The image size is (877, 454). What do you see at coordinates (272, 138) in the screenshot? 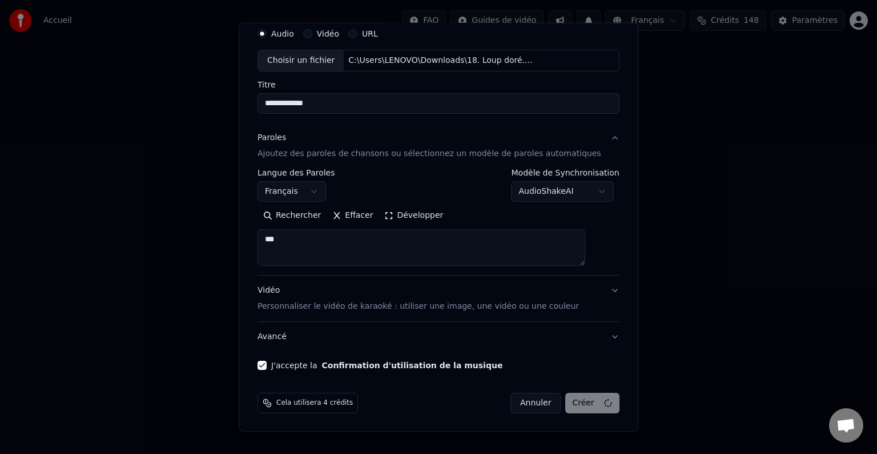
I see `div: Paroles` at bounding box center [272, 138].